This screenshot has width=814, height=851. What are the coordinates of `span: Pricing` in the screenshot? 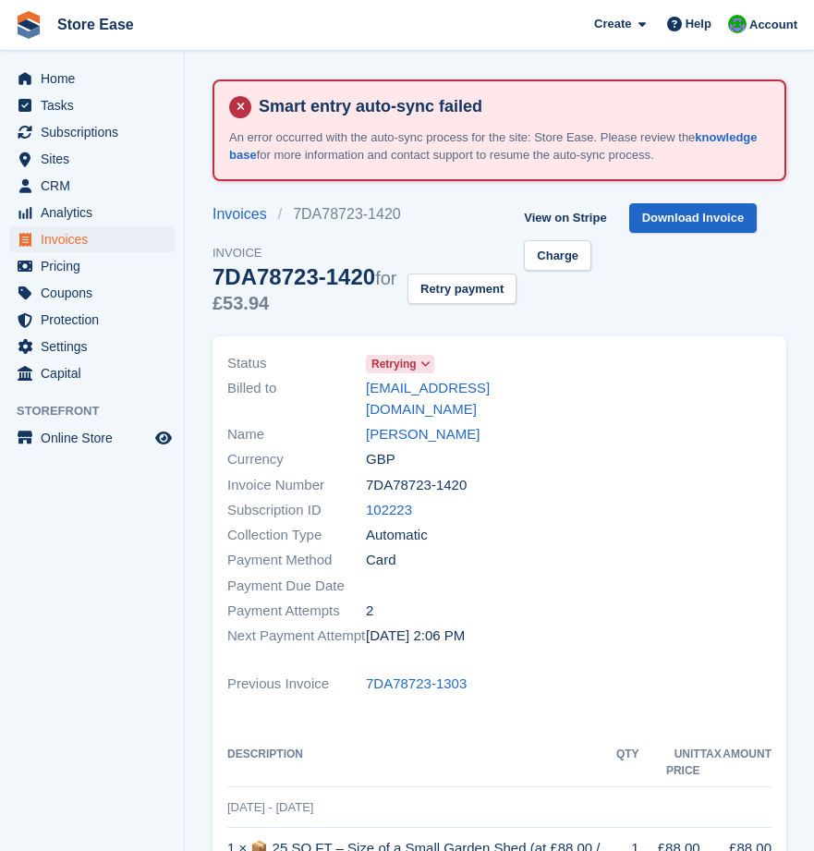 It's located at (96, 266).